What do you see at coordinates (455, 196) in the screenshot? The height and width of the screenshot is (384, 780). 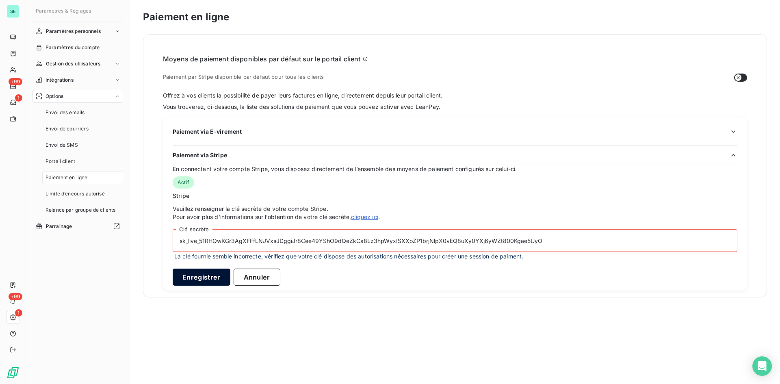 I see `span: Stripe` at bounding box center [455, 196].